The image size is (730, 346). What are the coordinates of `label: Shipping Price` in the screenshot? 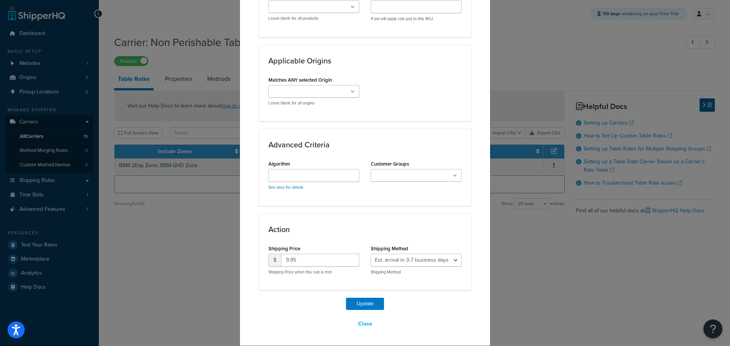 It's located at (284, 249).